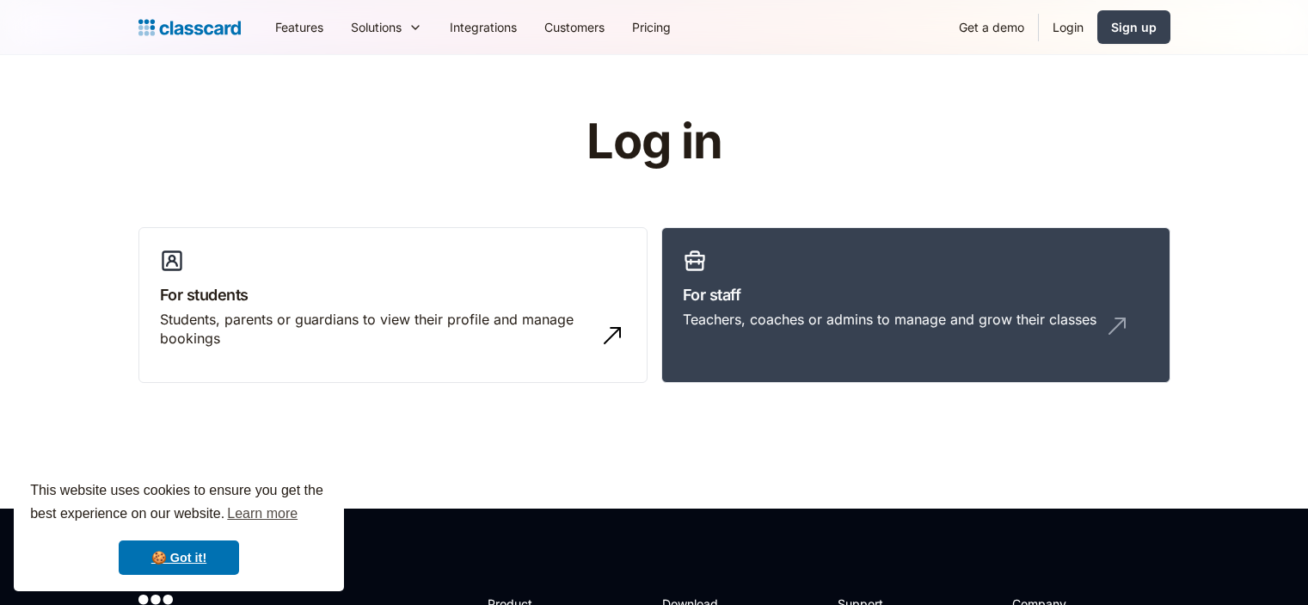  I want to click on a: For studentsStudents, parents or guardians to view their profile and manage bookings, so click(393, 305).